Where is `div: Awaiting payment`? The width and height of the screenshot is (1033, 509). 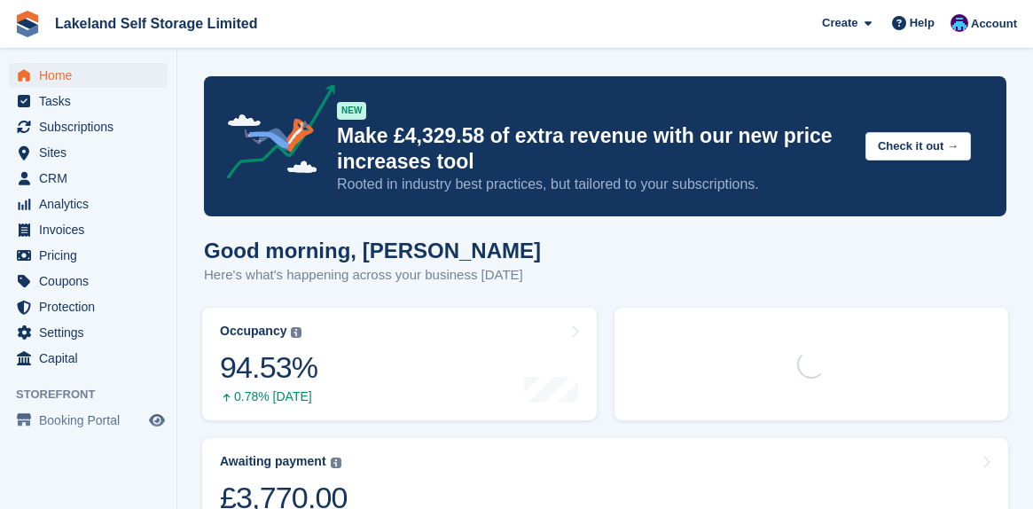 div: Awaiting payment is located at coordinates (273, 461).